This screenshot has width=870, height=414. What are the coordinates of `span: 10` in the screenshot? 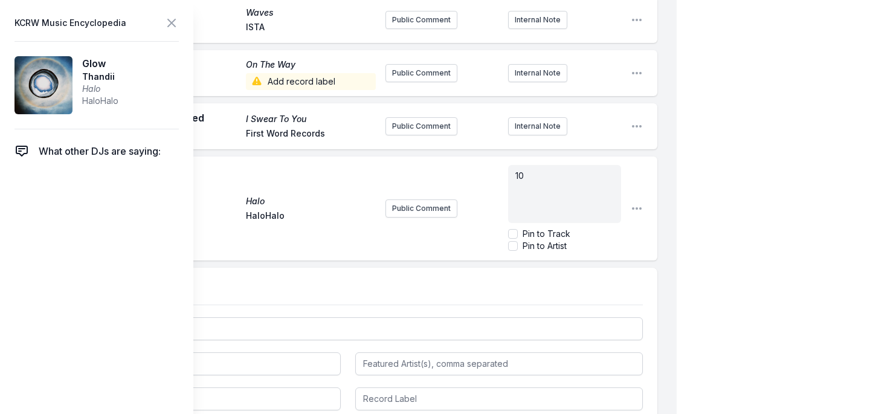 It's located at (519, 175).